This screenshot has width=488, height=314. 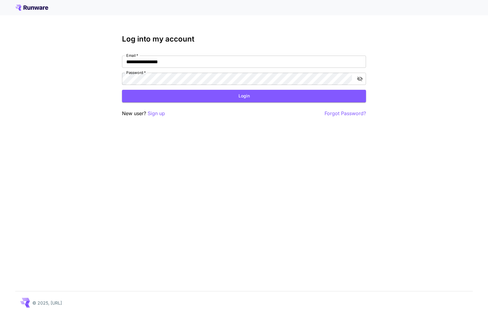 I want to click on p: Forgot Password?, so click(x=345, y=113).